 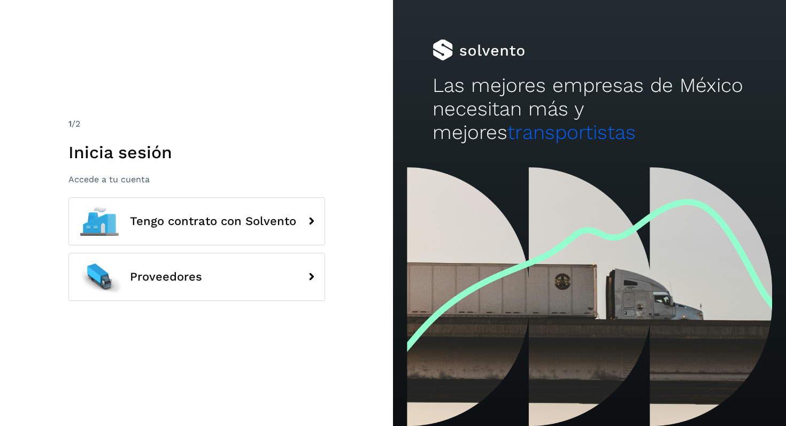 What do you see at coordinates (70, 123) in the screenshot?
I see `span: 1` at bounding box center [70, 123].